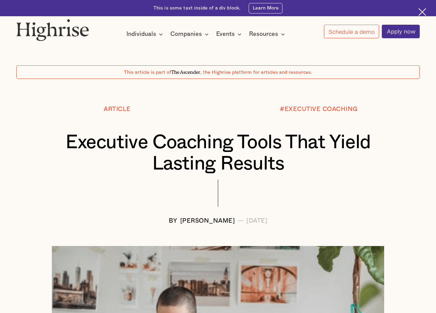 This screenshot has height=313, width=436. I want to click on img: Cross icon, so click(422, 12).